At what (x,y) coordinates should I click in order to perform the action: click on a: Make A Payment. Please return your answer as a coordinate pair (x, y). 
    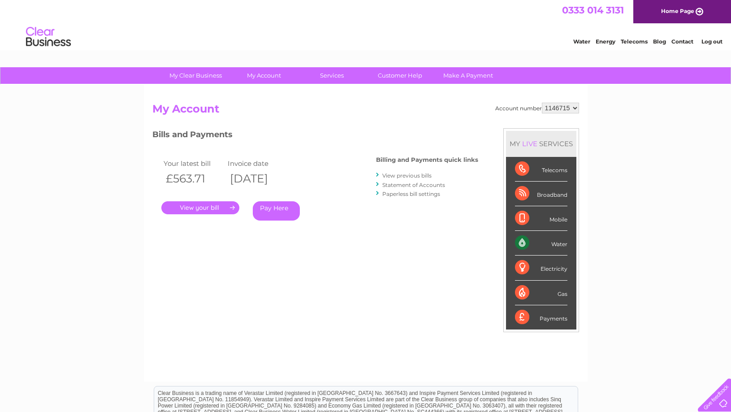
    Looking at the image, I should click on (468, 75).